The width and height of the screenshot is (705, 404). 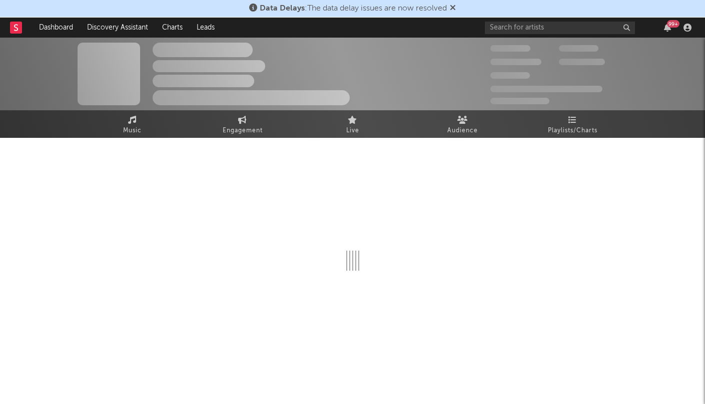 I want to click on div: 99 +, so click(x=673, y=24).